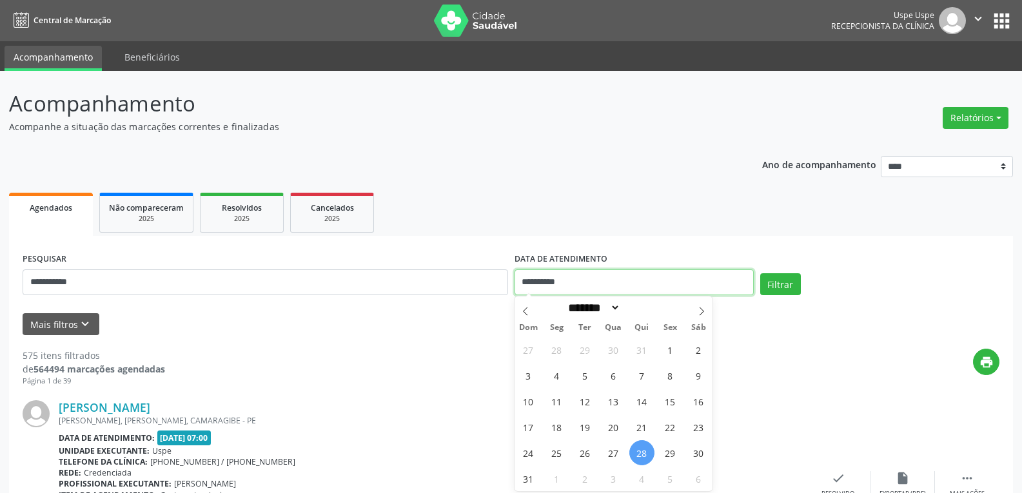  I want to click on button: Mais filtroskeyboard_arrow_down, so click(61, 324).